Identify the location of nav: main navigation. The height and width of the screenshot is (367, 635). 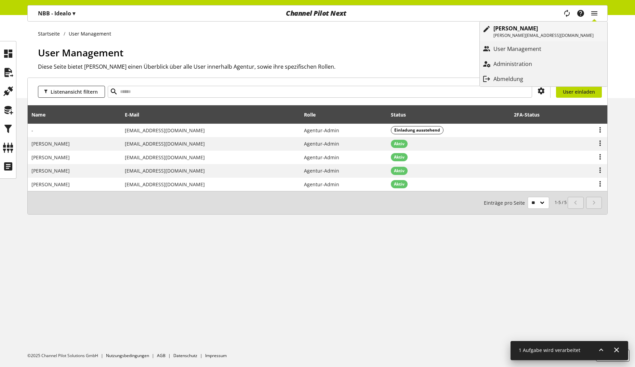
(317, 13).